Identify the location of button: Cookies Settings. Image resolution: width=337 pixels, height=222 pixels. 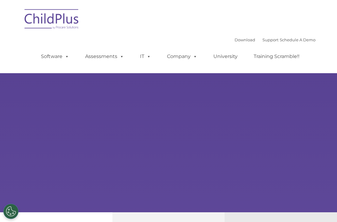
(11, 211).